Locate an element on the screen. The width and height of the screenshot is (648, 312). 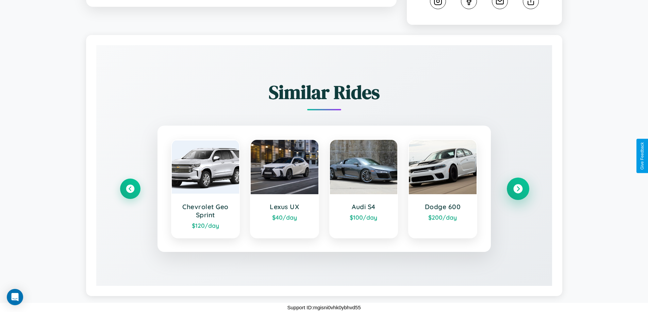
h3: Audi S4 is located at coordinates (363, 207).